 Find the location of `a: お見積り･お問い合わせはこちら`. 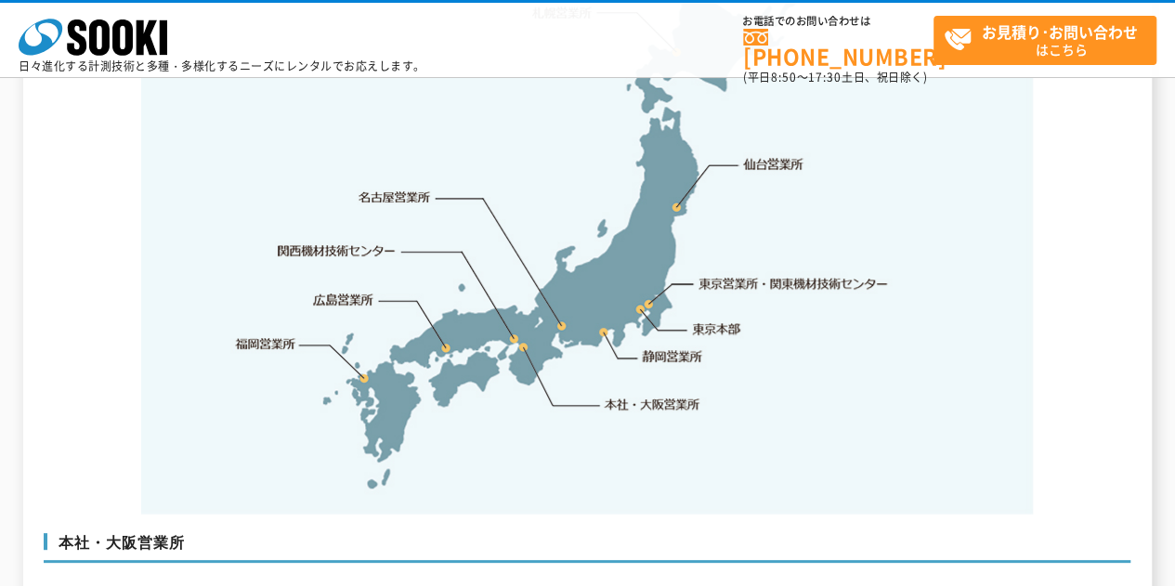

a: お見積り･お問い合わせはこちら is located at coordinates (1045, 40).